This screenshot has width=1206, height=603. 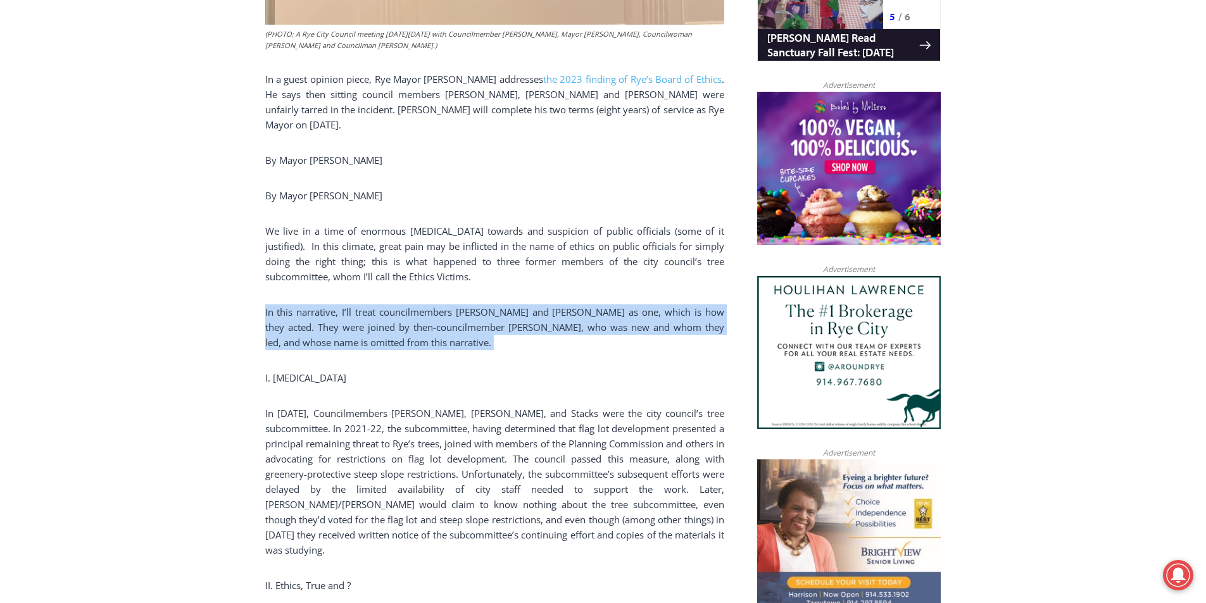 What do you see at coordinates (154, 70) in the screenshot?
I see `div: unique DIY crafts` at bounding box center [154, 70].